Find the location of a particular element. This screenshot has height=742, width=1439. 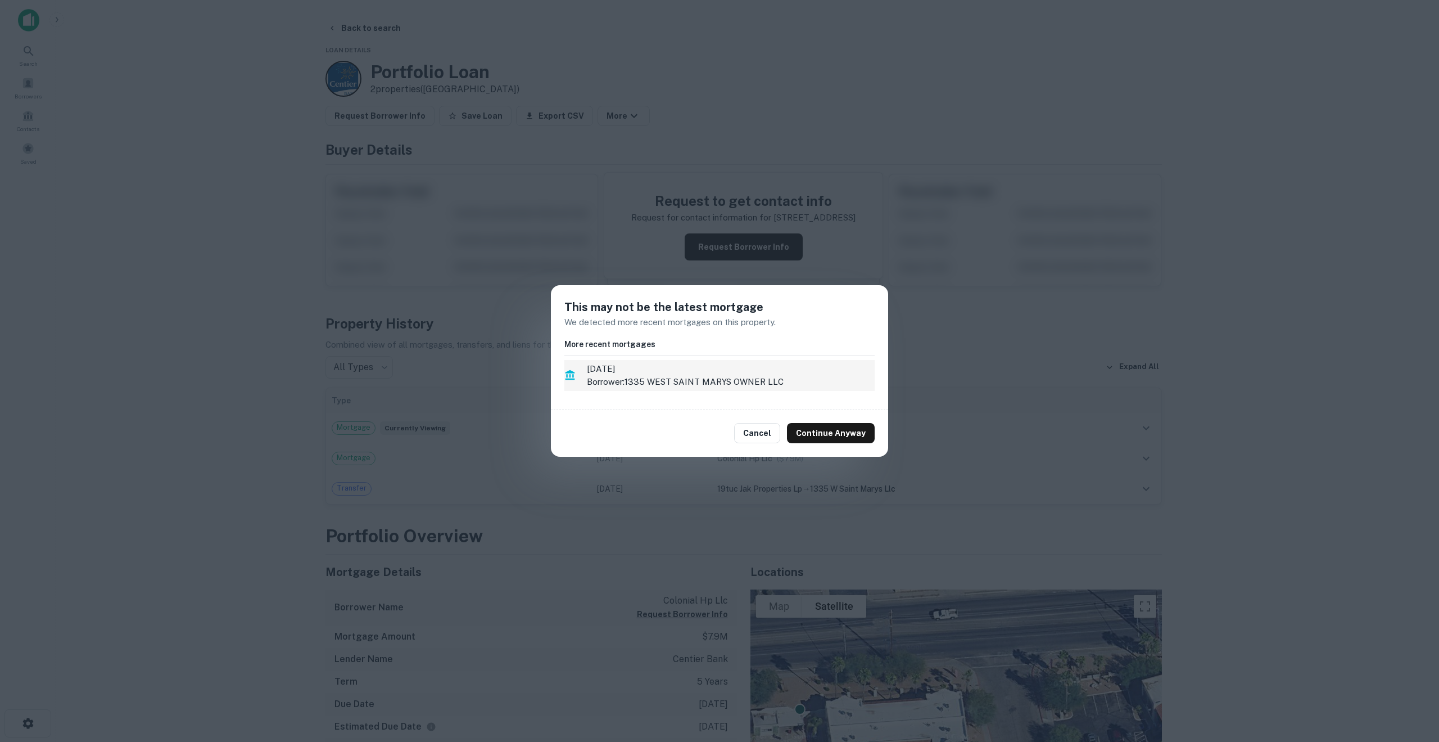

div: Chat Widget is located at coordinates (1411, 679).